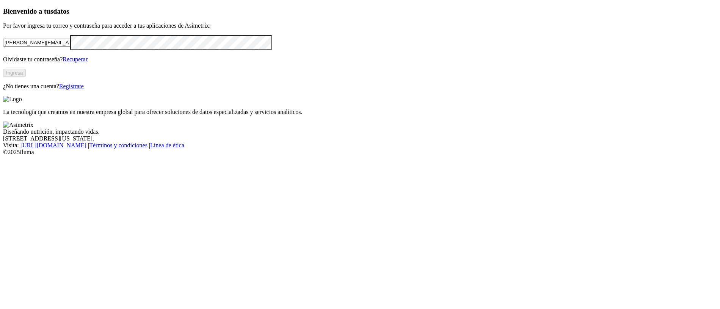 This screenshot has width=720, height=309. What do you see at coordinates (360, 60) in the screenshot?
I see `p: Olvidaste tu contraseña?` at bounding box center [360, 60].